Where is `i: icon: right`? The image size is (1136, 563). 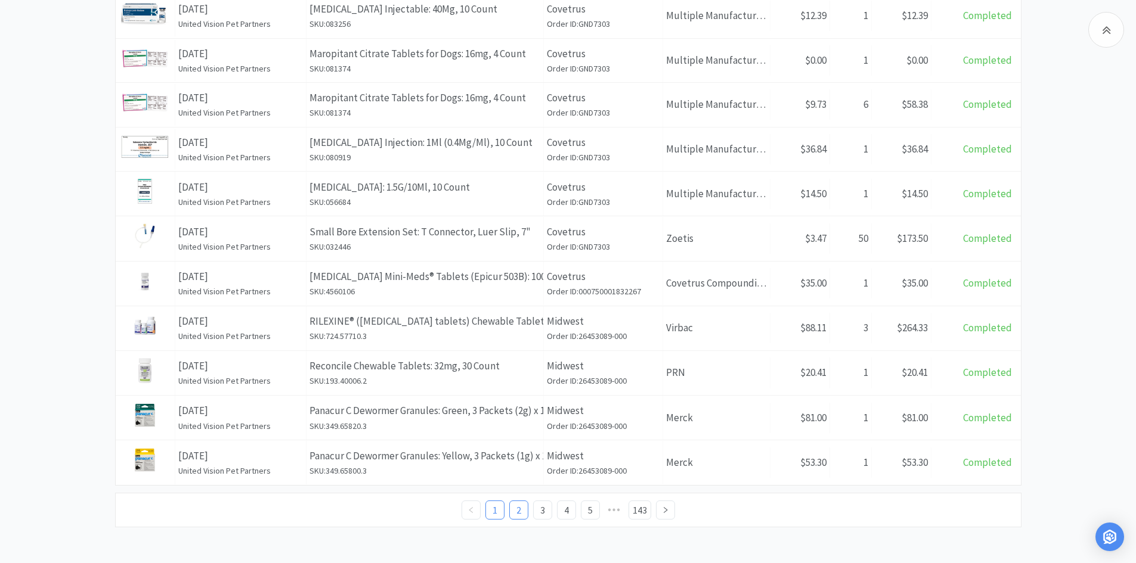 i: icon: right is located at coordinates (665, 510).